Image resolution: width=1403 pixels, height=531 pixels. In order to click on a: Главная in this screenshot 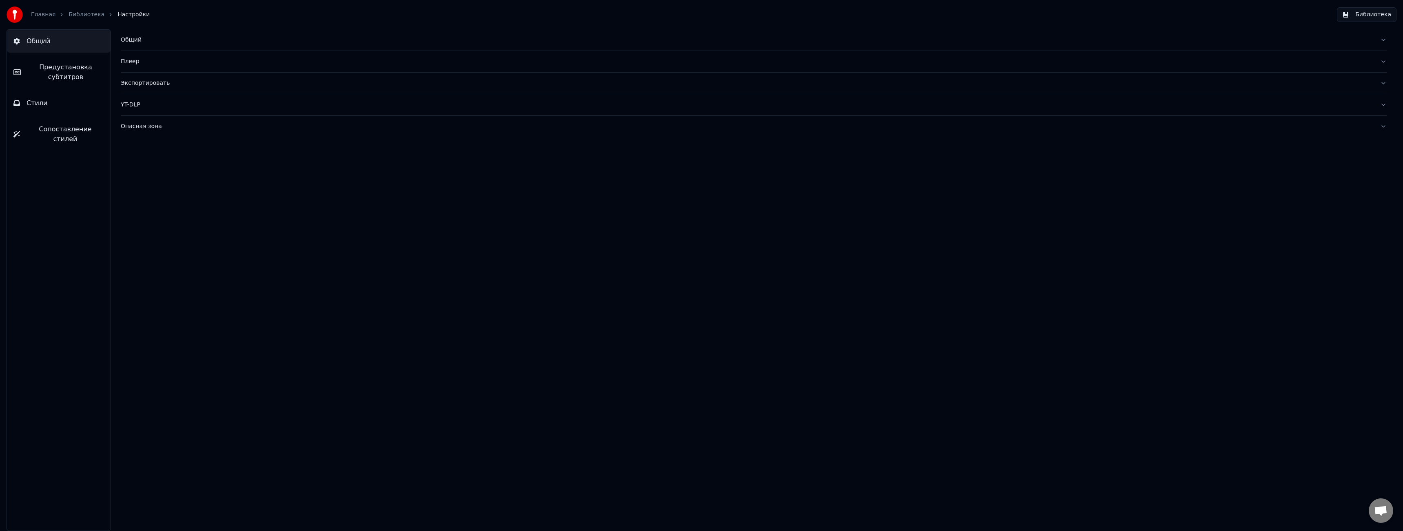, I will do `click(43, 15)`.